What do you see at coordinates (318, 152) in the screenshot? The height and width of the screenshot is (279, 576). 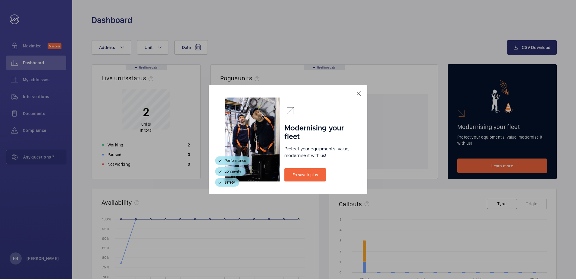 I see `p: Protect your equipment's value, modernise it with us!` at bounding box center [318, 152].